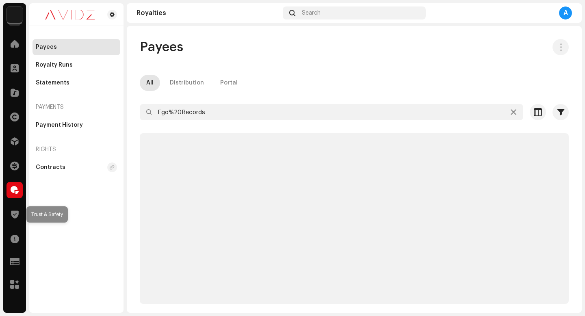 The height and width of the screenshot is (316, 585). Describe the element at coordinates (76, 107) in the screenshot. I see `re-a-nav-header: Payments` at that location.